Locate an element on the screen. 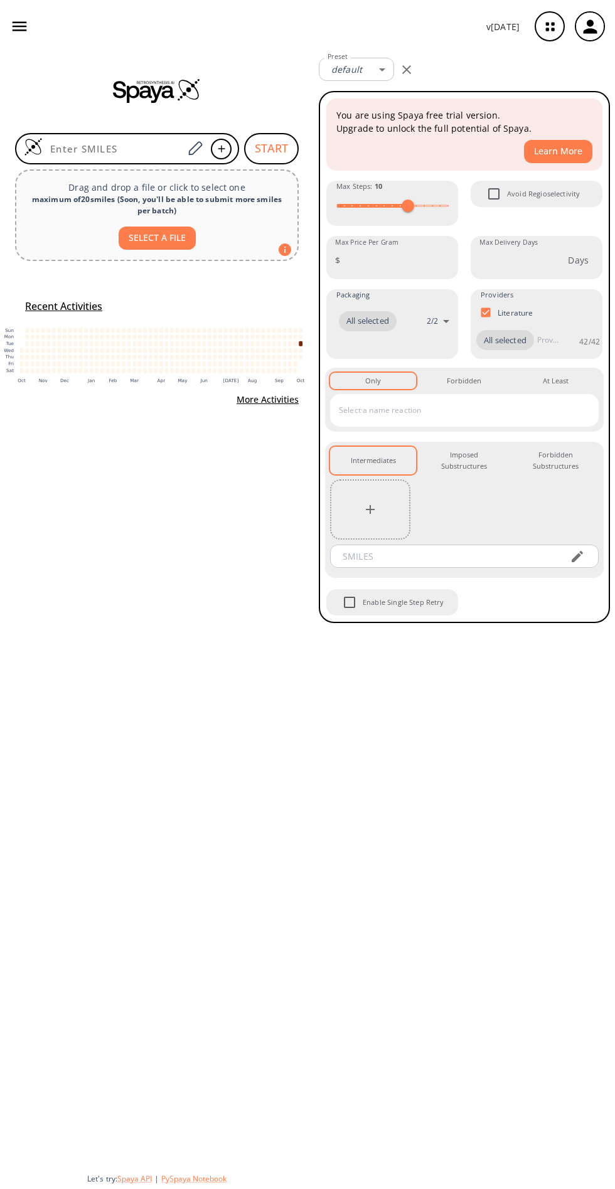 This screenshot has width=615, height=1189. text: Feb is located at coordinates (113, 380).